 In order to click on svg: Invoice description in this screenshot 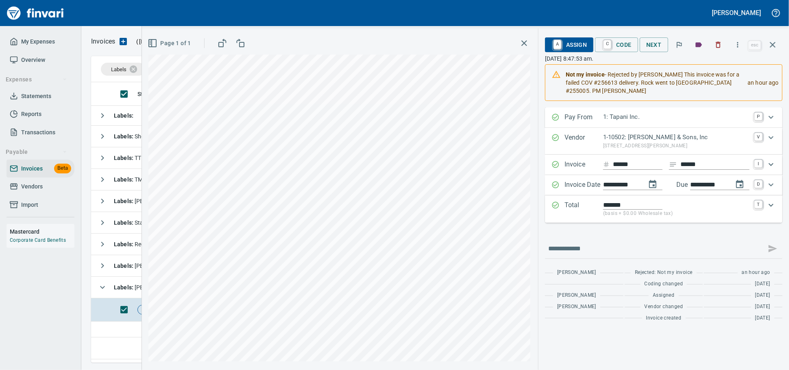, I will do `click(673, 164)`.